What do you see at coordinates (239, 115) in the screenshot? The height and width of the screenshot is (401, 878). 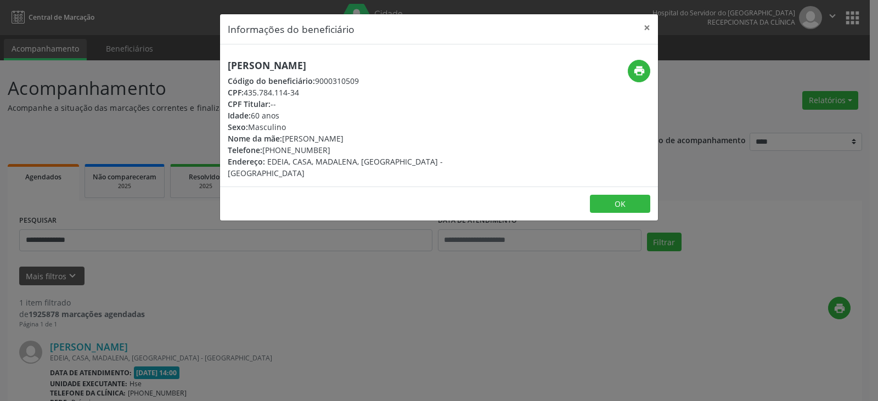 I see `span: Idade:` at bounding box center [239, 115].